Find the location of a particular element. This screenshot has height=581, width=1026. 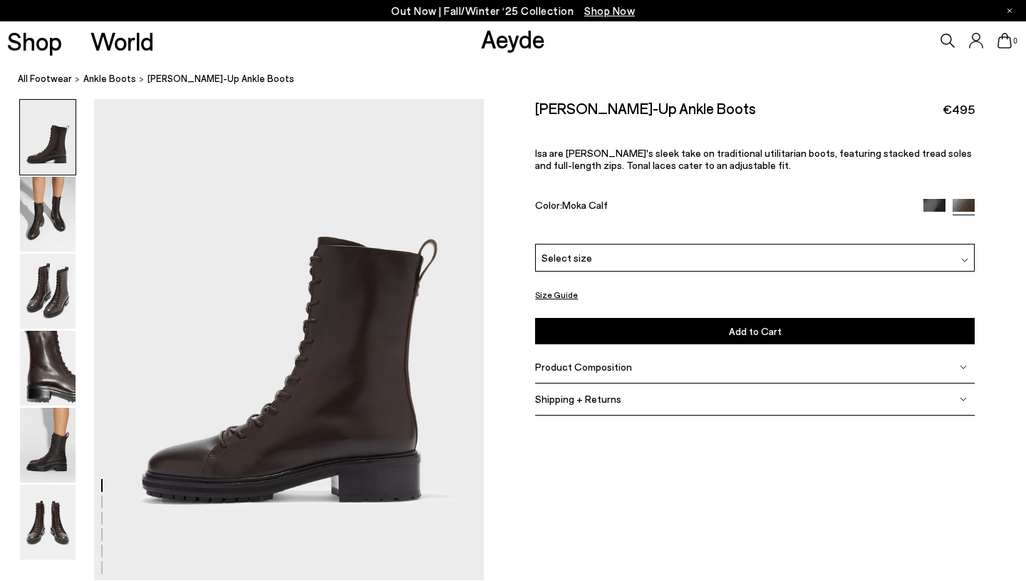

span: 0 is located at coordinates (1016, 41).